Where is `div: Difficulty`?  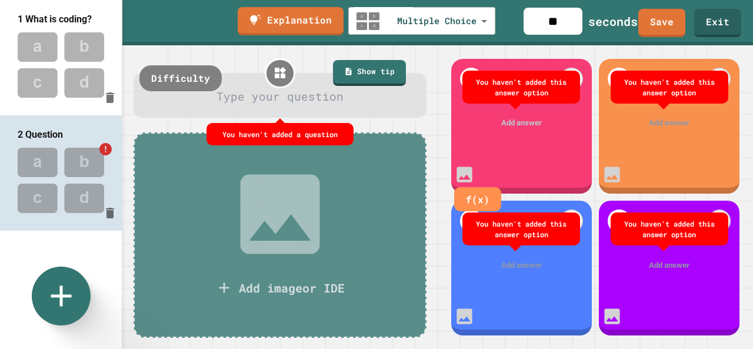 div: Difficulty is located at coordinates (181, 78).